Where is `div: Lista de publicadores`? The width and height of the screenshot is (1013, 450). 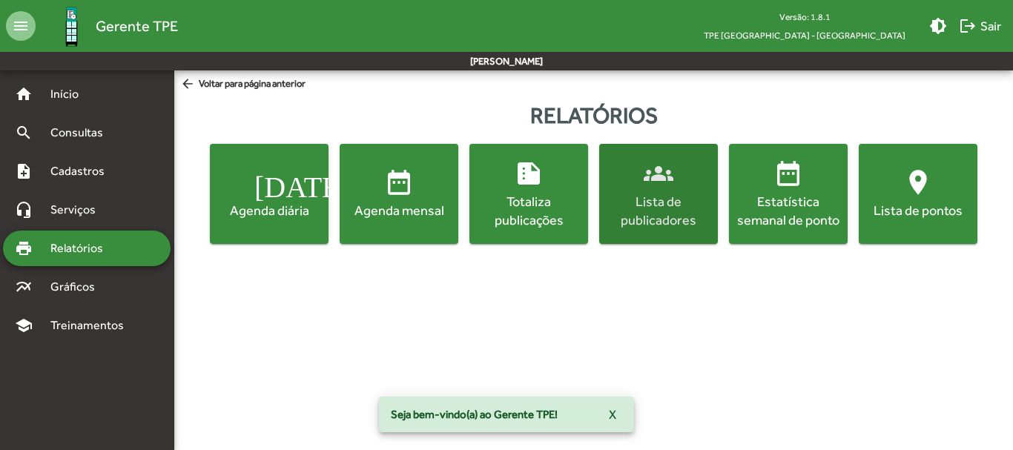
div: Lista de publicadores is located at coordinates (658, 211).